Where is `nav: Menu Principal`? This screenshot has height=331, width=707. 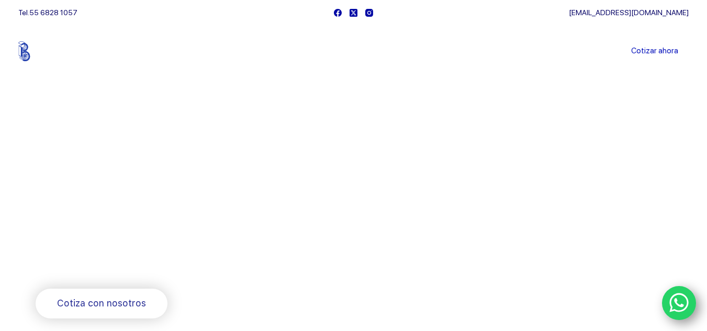
nav: Menu Principal is located at coordinates (353, 51).